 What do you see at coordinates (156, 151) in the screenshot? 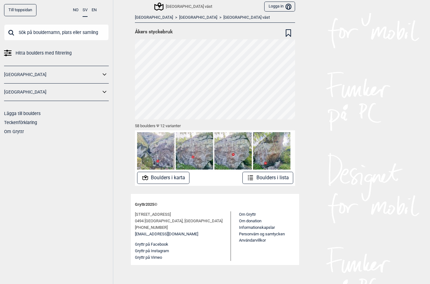
I see `img: True real` at bounding box center [156, 151].